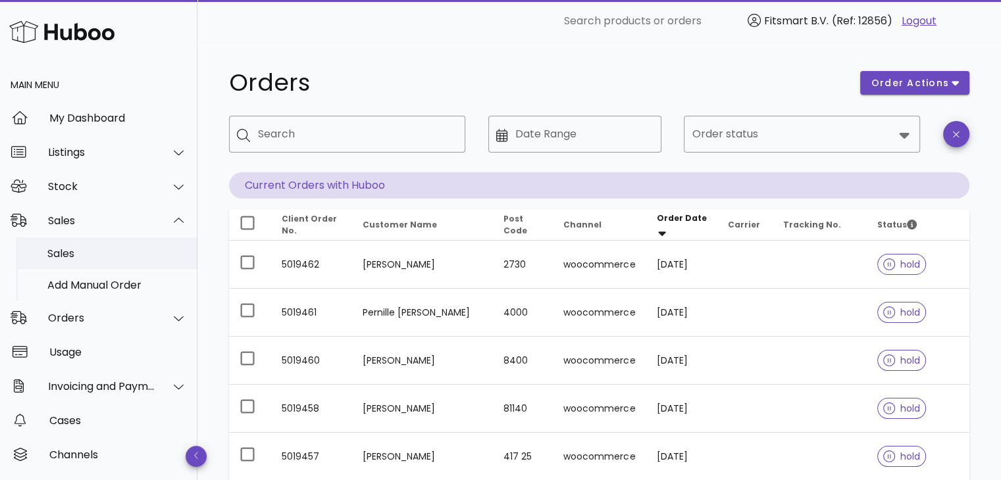 The width and height of the screenshot is (1001, 480). What do you see at coordinates (522, 408) in the screenshot?
I see `td: 81140` at bounding box center [522, 408].